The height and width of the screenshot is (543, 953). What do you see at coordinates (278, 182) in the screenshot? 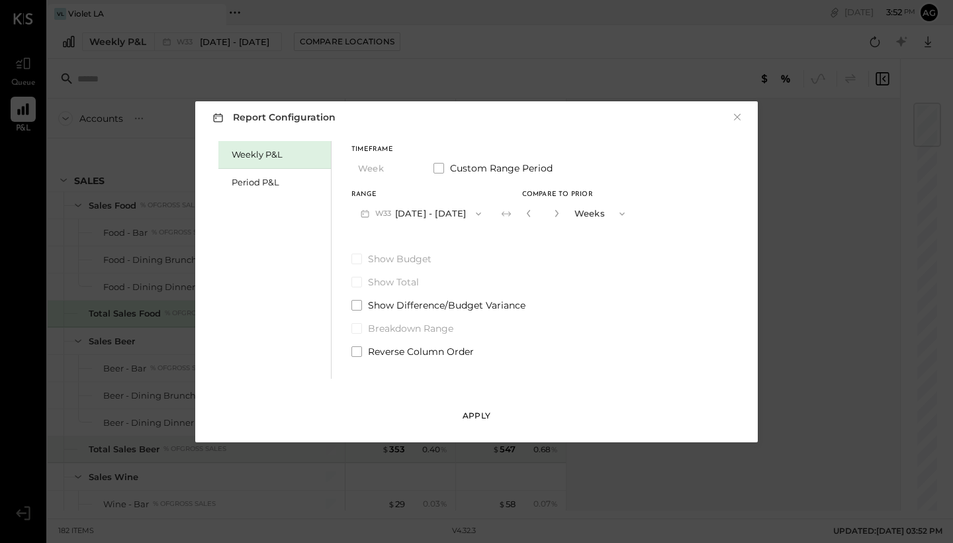
I see `div: Period P&L` at bounding box center [278, 182].